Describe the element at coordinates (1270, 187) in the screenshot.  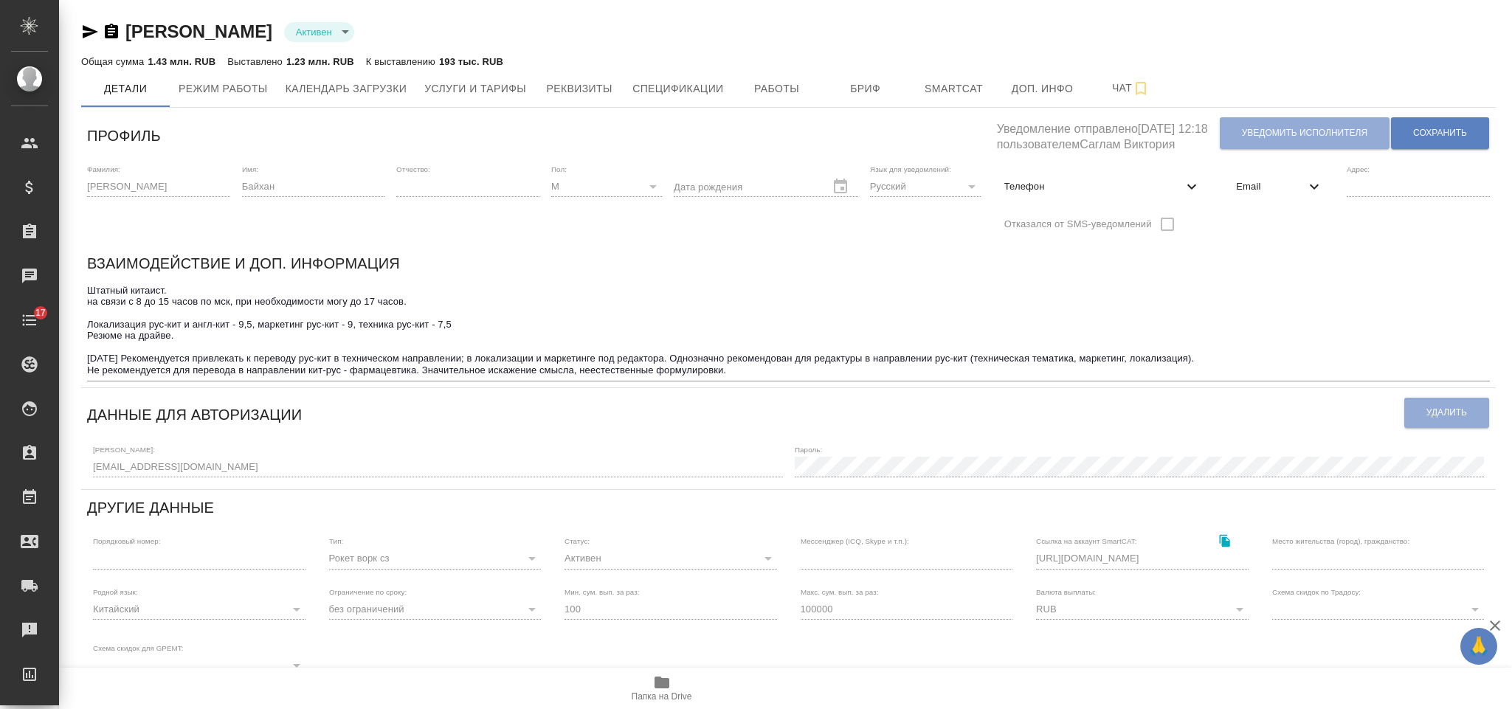
I see `span: Email` at that location.